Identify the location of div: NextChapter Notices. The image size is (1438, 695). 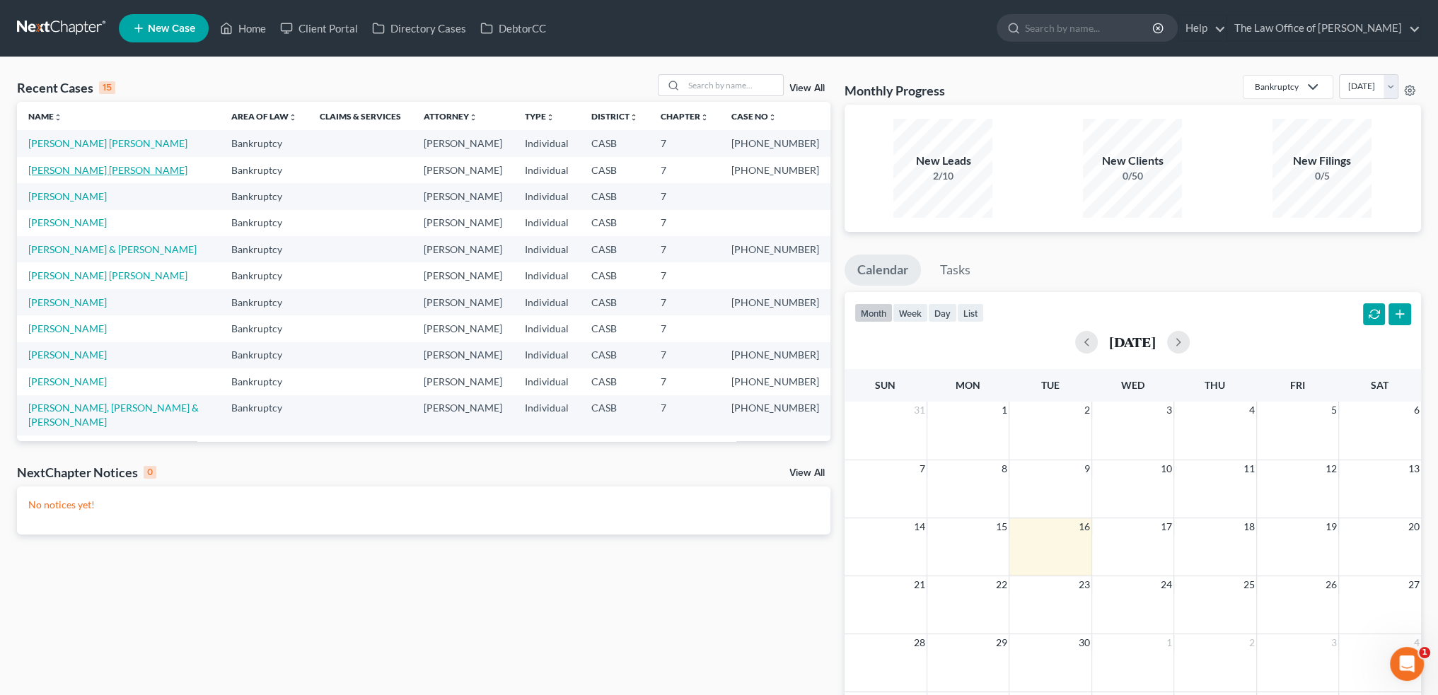
(86, 472).